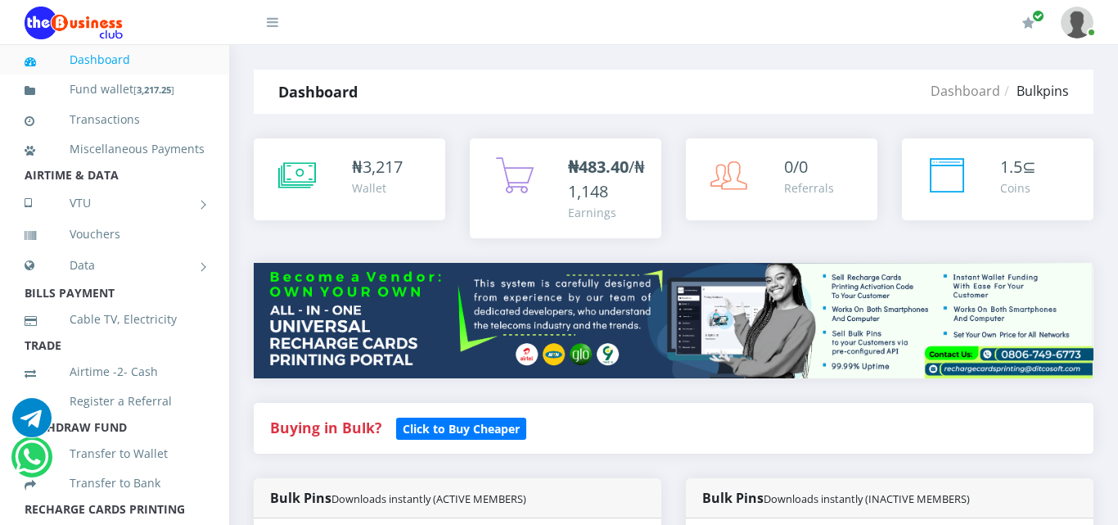 The image size is (1118, 525). What do you see at coordinates (1035, 91) in the screenshot?
I see `li: Bulkpins` at bounding box center [1035, 91].